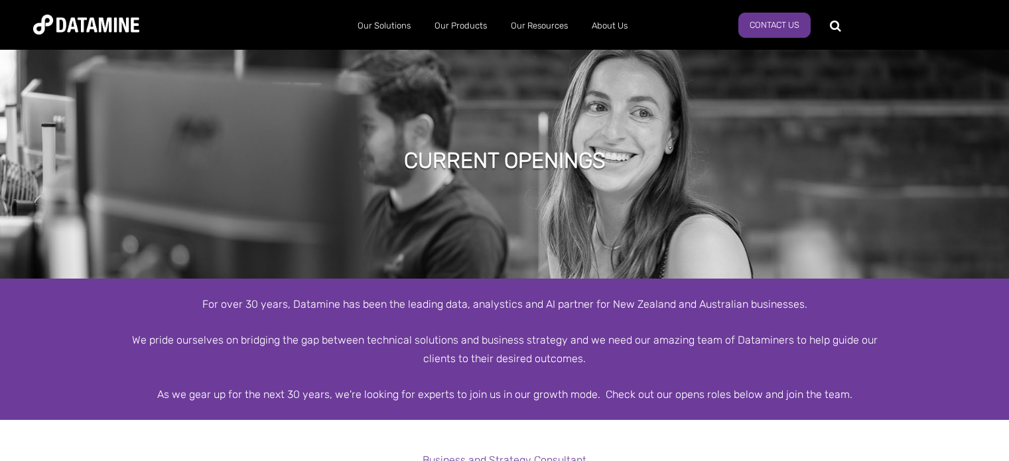 This screenshot has width=1009, height=461. I want to click on div: As we gear up for the next 30 years, we're looking for experts to join us in our growth mode. Che..., so click(505, 394).